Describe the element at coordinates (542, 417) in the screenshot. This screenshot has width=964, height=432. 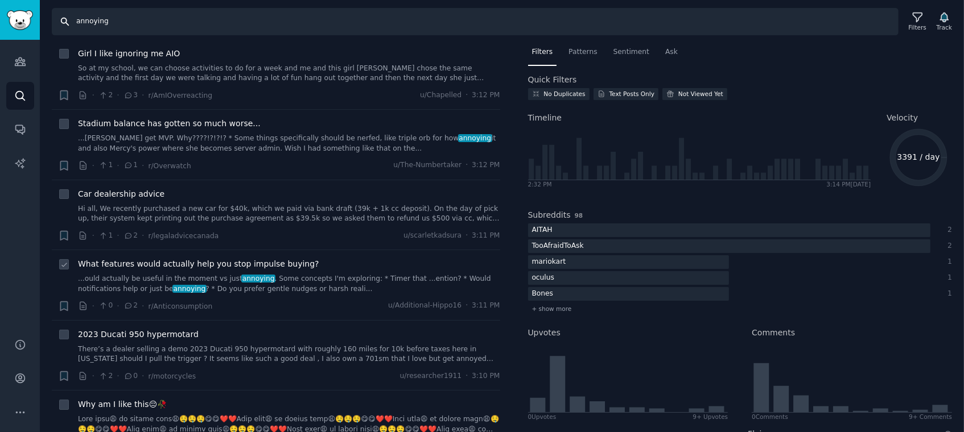
I see `div: 0 Upvote s` at that location.